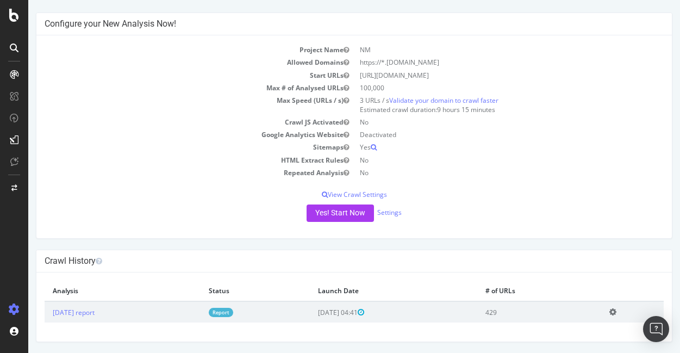  What do you see at coordinates (415, 100) in the screenshot?
I see `a: Validate your domain to crawl faster` at bounding box center [415, 100].